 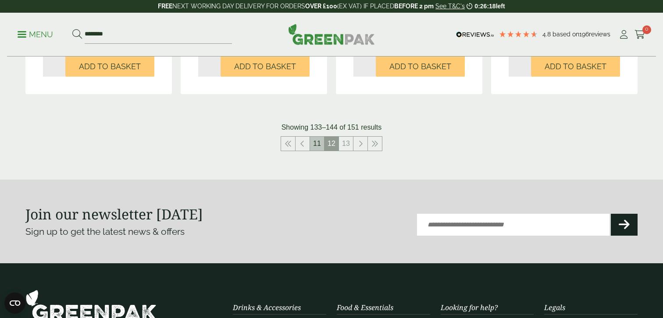 What do you see at coordinates (500, 6) in the screenshot?
I see `span: left` at bounding box center [500, 6].